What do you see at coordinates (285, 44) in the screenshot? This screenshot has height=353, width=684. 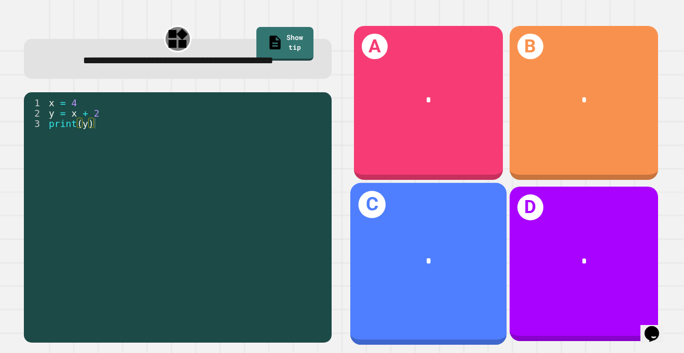 I see `a: Show tip` at bounding box center [285, 44].